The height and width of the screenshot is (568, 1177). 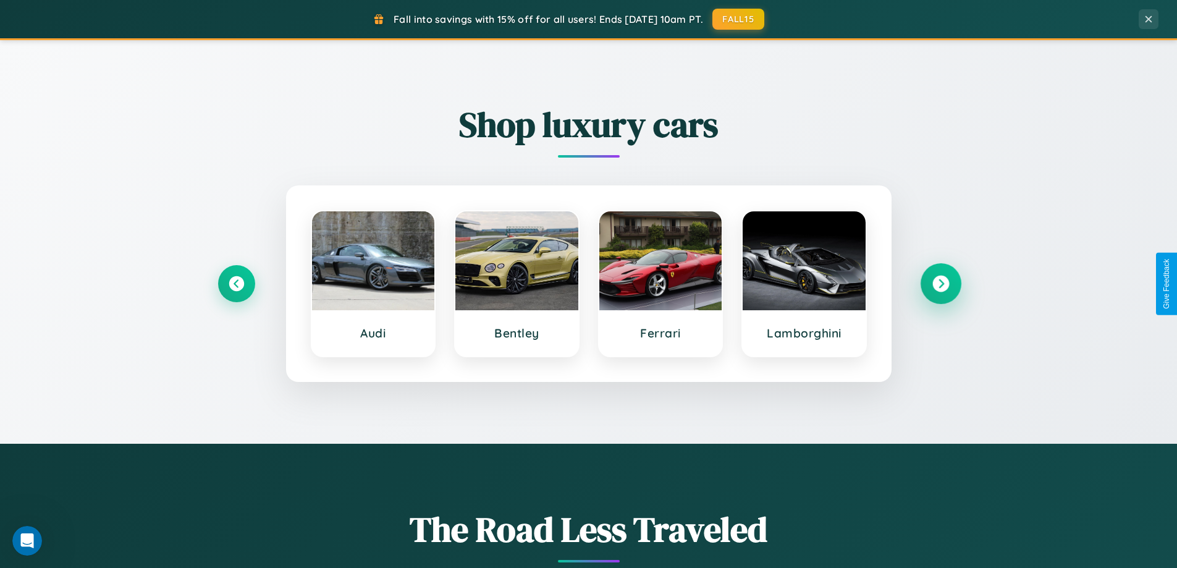 I want to click on h2: Shop luxury cars, so click(x=589, y=124).